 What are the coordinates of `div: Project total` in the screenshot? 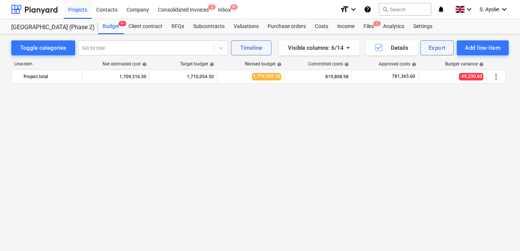 It's located at (51, 77).